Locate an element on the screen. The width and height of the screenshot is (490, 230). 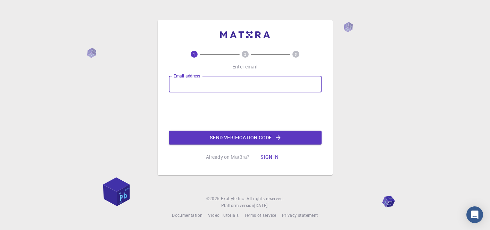
a: Video Tutorials is located at coordinates (223, 215).